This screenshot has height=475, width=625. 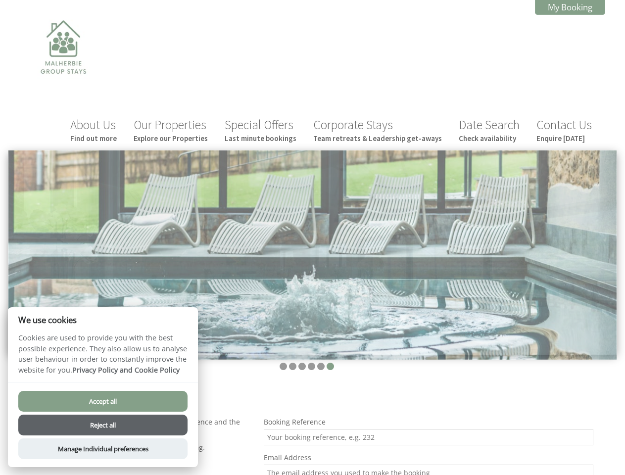 I want to click on h2: We use cookies, so click(x=103, y=320).